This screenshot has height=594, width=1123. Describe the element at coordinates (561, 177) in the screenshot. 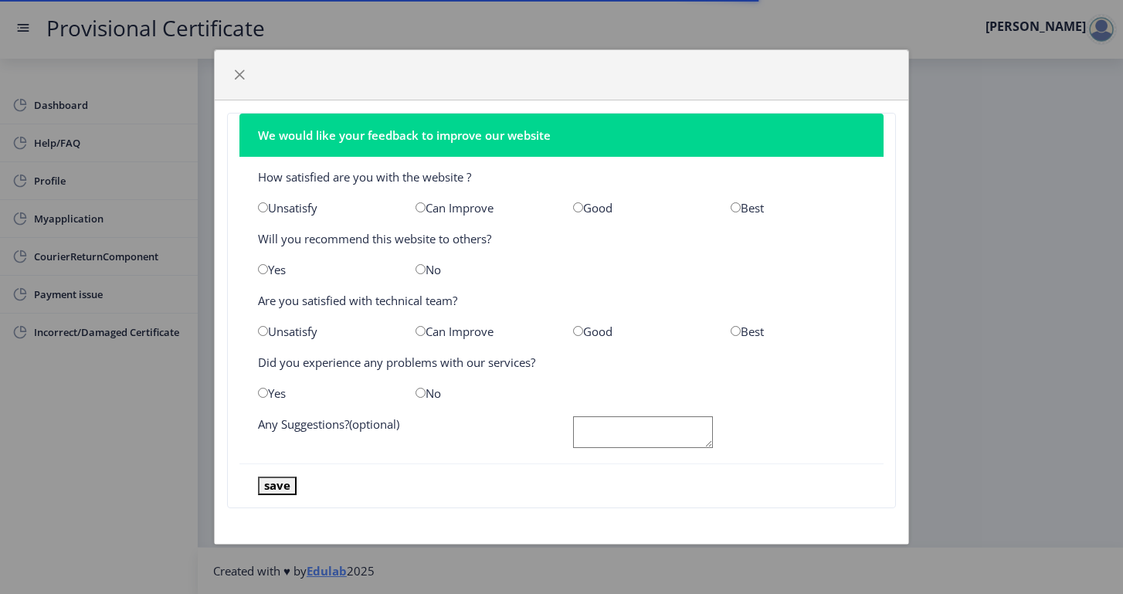

I see `div: How satisfied are you with the website ?` at that location.